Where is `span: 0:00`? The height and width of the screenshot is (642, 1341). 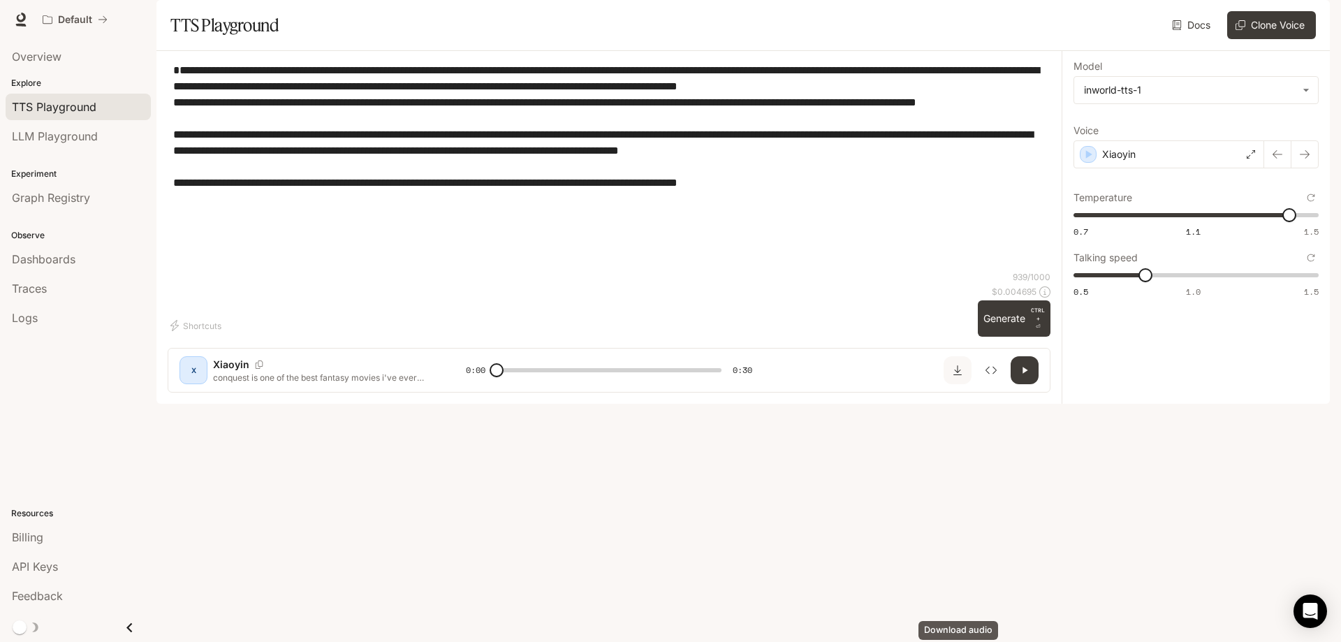 span: 0:00 is located at coordinates (476, 370).